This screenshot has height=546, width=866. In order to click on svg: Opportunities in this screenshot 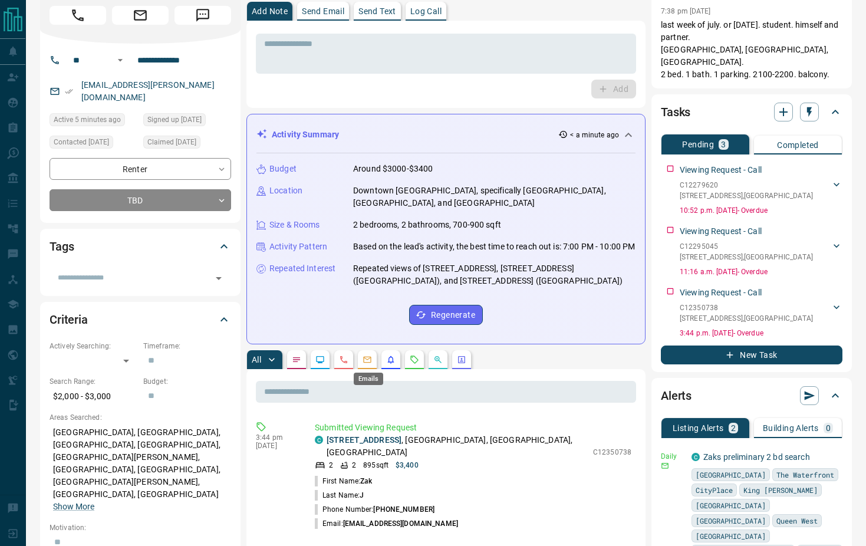, I will do `click(438, 360)`.